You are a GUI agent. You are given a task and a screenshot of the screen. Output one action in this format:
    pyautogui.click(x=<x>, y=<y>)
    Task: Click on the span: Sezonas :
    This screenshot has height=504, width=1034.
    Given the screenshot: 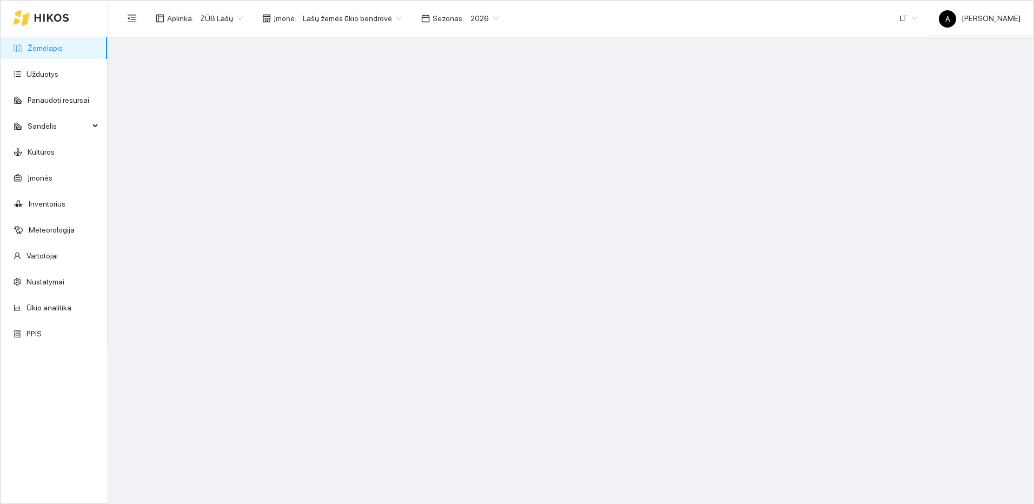 What is the action you would take?
    pyautogui.click(x=448, y=18)
    